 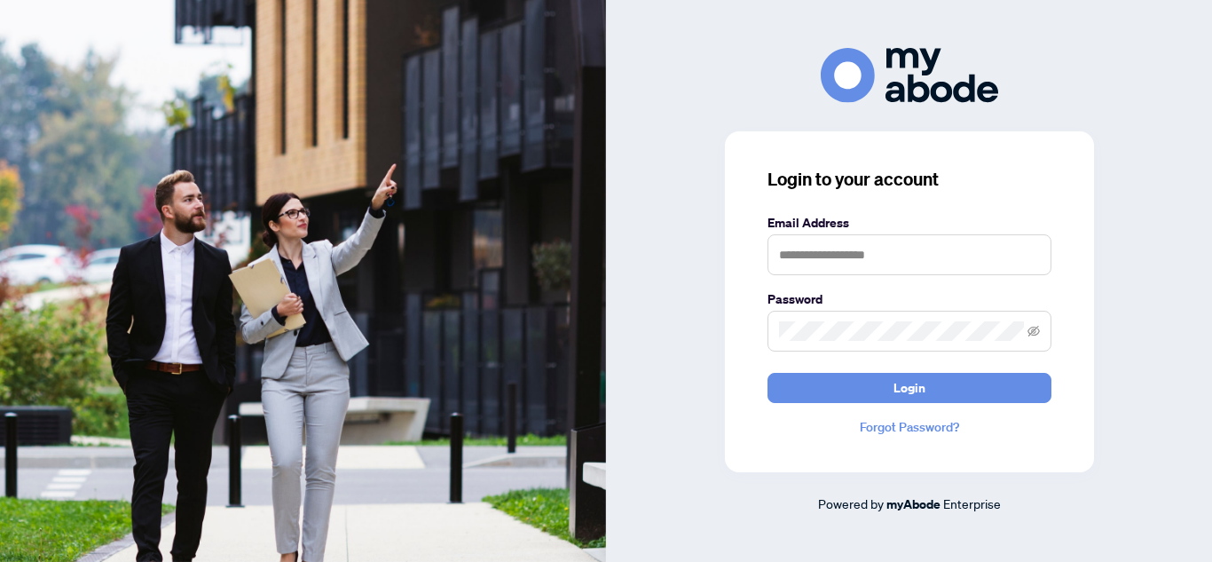 What do you see at coordinates (909, 179) in the screenshot?
I see `h3: Login to your account` at bounding box center [909, 179].